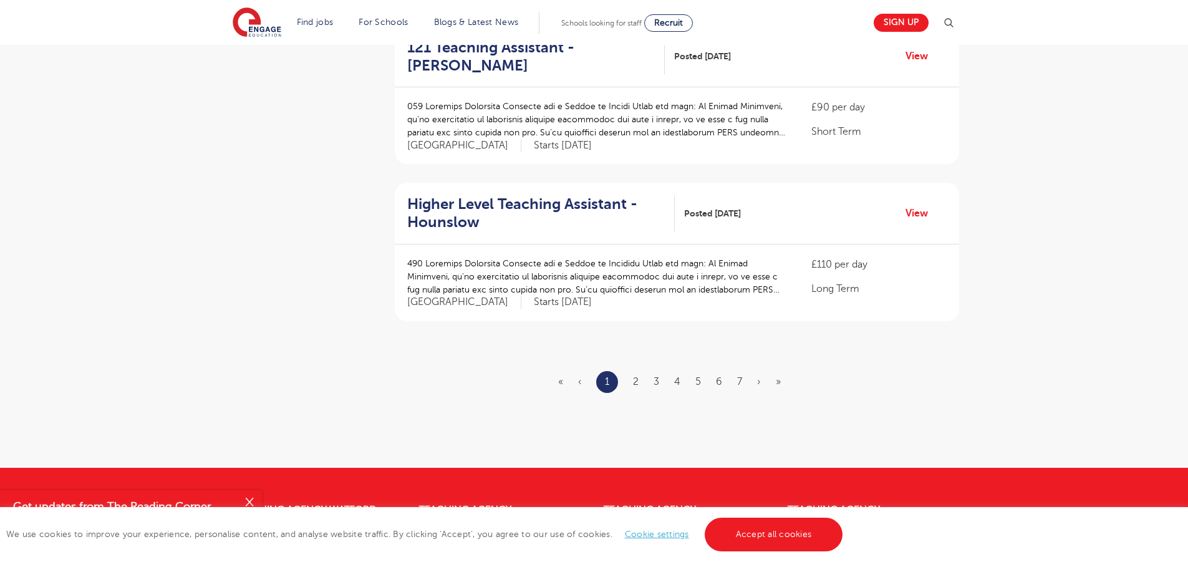  What do you see at coordinates (879, 107) in the screenshot?
I see `p: £90 per day` at bounding box center [879, 107].